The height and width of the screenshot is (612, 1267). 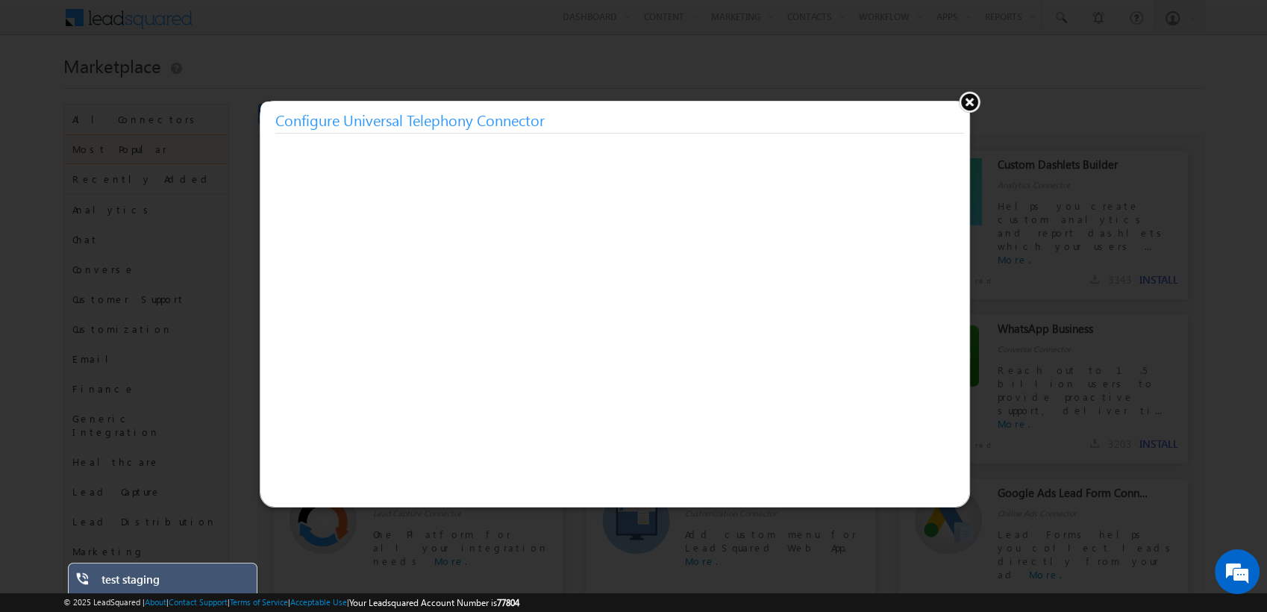 I want to click on em: Start Chat, so click(x=237, y=469).